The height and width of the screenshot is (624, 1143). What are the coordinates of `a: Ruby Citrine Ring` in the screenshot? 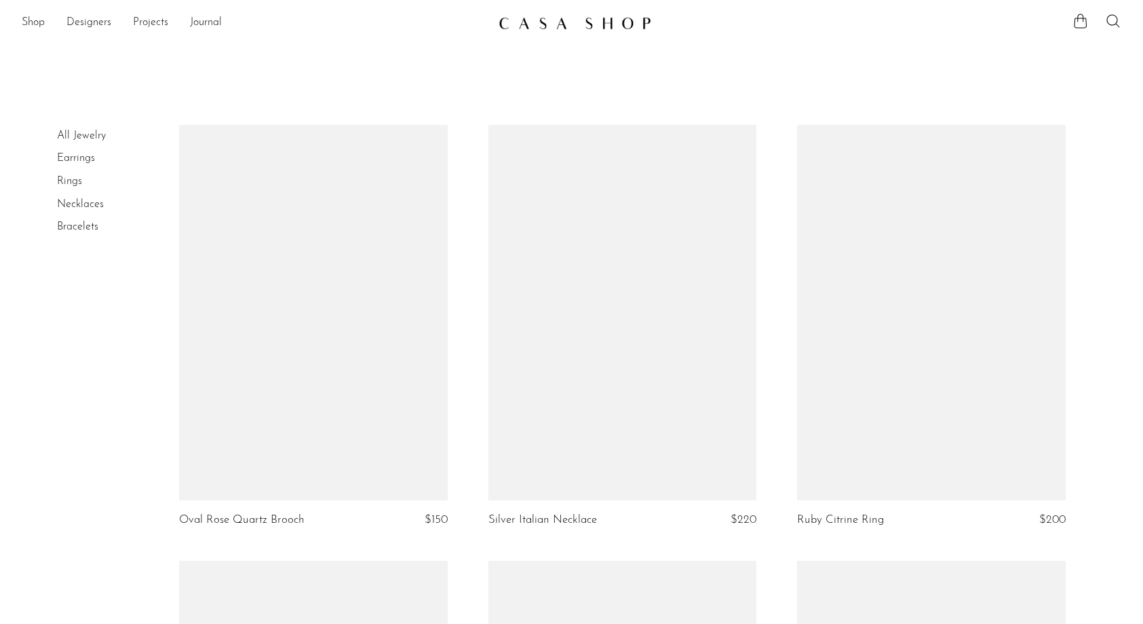 It's located at (841, 520).